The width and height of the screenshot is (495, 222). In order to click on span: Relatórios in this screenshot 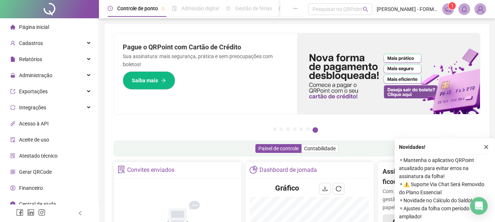, I will do `click(30, 59)`.